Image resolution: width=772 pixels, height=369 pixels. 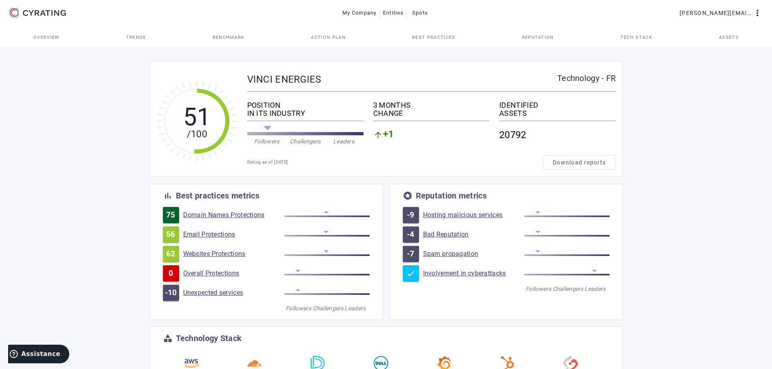 I want to click on mat-icon: bar_chart, so click(x=168, y=196).